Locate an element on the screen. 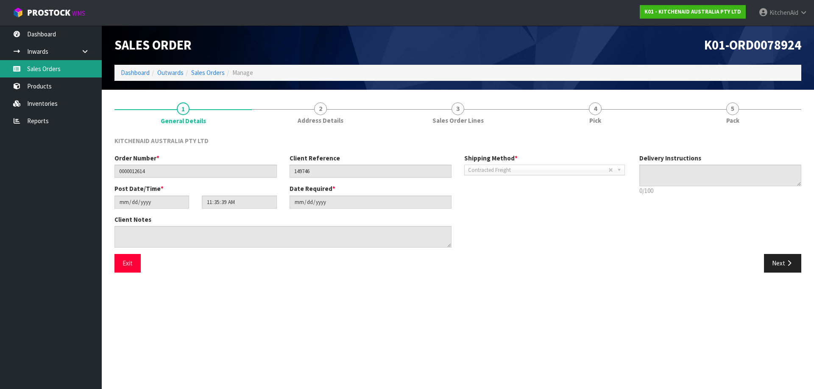 The width and height of the screenshot is (814, 389). label: Shipping Method is located at coordinates (491, 158).